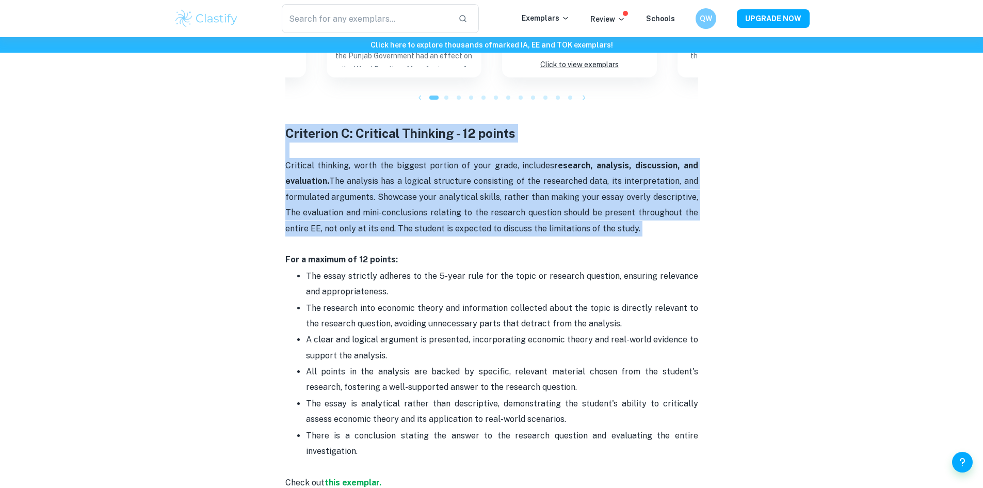  What do you see at coordinates (502, 284) in the screenshot?
I see `p: The essay strictly adheres to the 5-year rule for the topic or research question, ensuring releva...` at bounding box center [502, 284].